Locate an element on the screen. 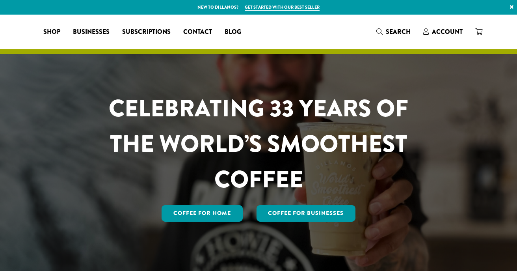 The image size is (517, 271). h1: CELEBRATING 33 YEARS OF THE WORLD’S SMOOTHEST COFFEE is located at coordinates (258, 144).